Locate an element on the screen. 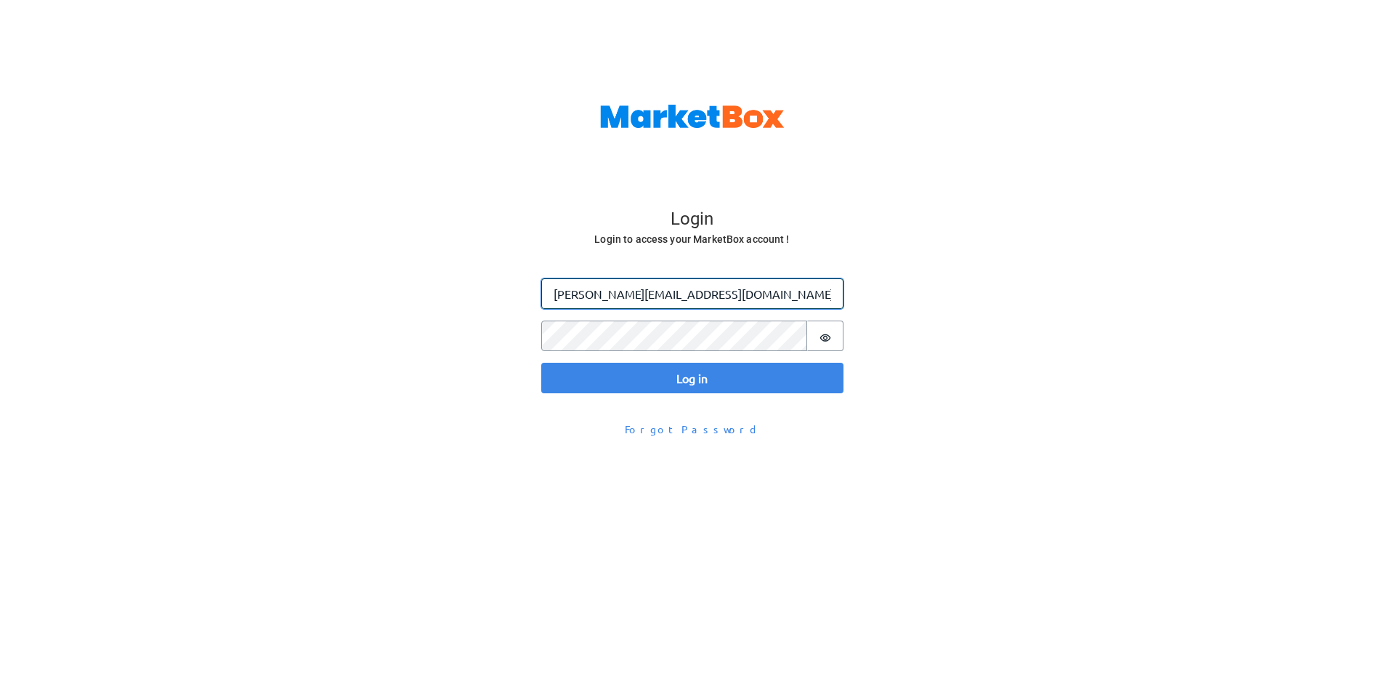  img: MarketBox logo is located at coordinates (693, 116).